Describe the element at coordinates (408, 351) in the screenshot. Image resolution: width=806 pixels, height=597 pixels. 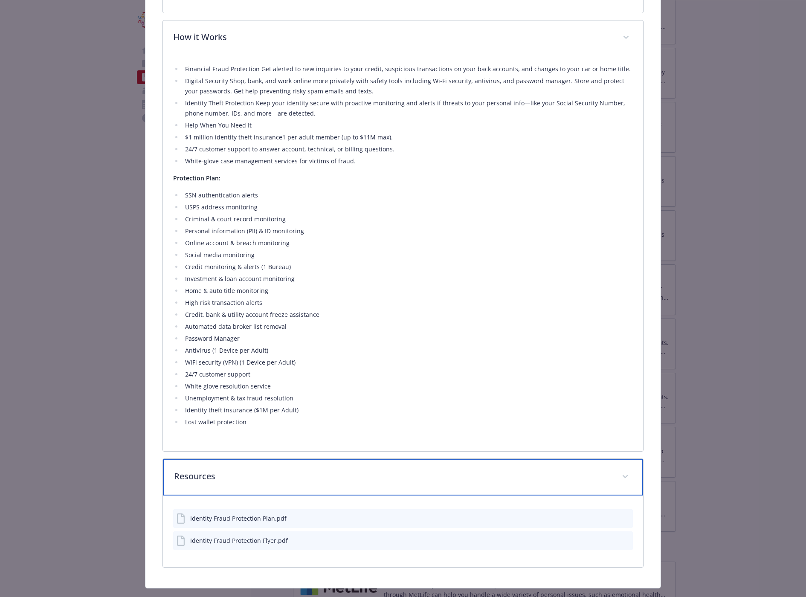
I see `li: Antivirus (1 Device per Adult)` at that location.